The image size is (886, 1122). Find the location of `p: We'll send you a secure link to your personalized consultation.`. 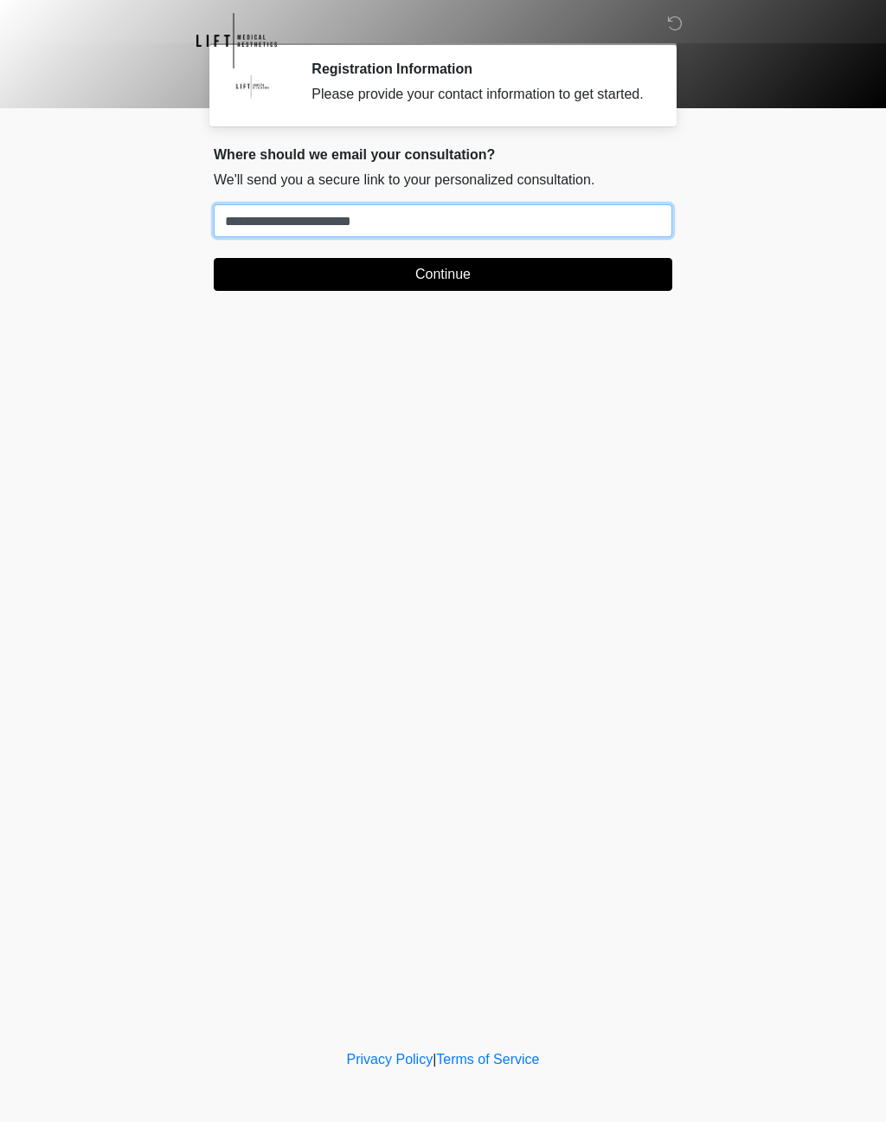

p: We'll send you a secure link to your personalized consultation. is located at coordinates (443, 180).